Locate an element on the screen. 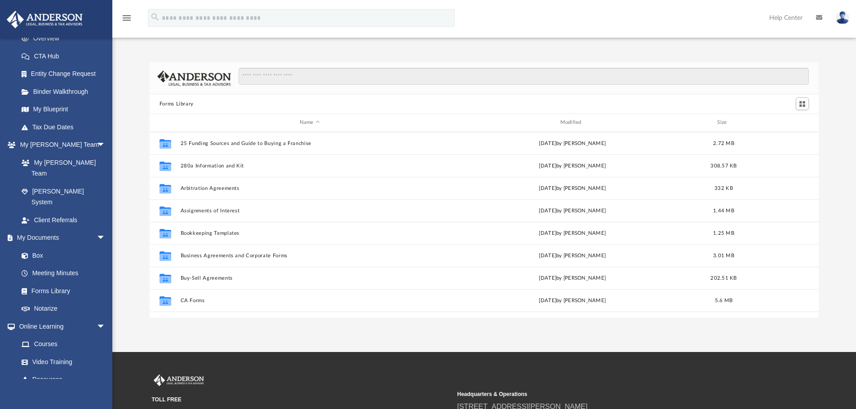 The image size is (856, 409). a: My Documentsarrow_drop_down is located at coordinates (60, 238).